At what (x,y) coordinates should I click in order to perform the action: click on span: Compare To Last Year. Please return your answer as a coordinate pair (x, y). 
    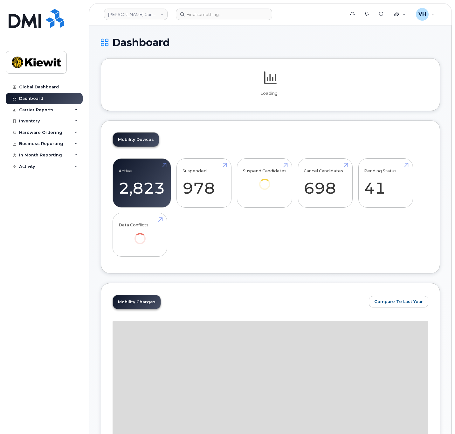
    Looking at the image, I should click on (398, 301).